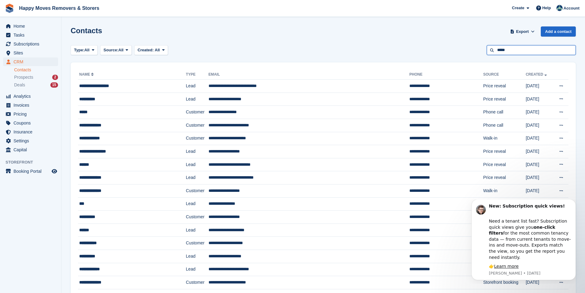  What do you see at coordinates (146, 50) in the screenshot?
I see `span: Created:` at bounding box center [146, 50].